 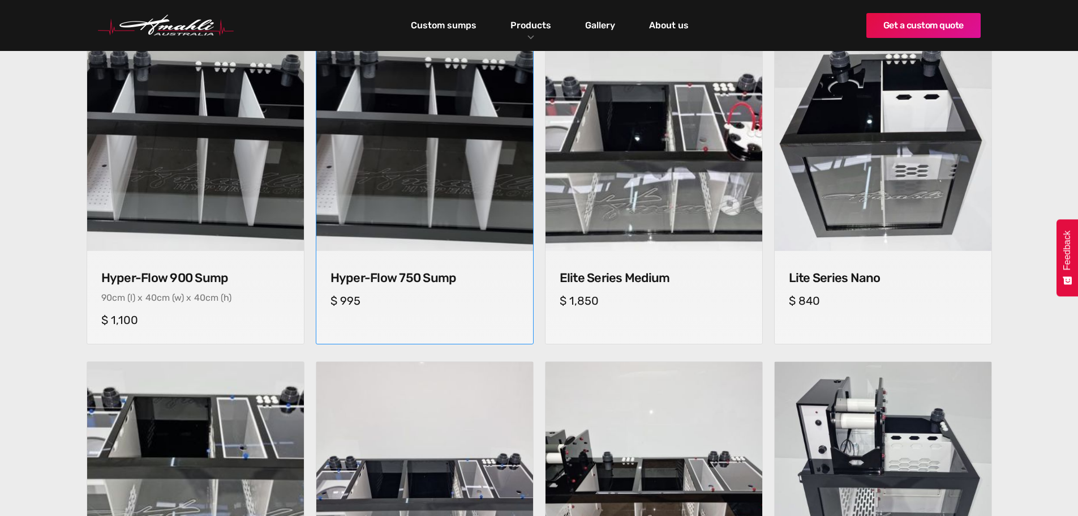 I want to click on h5: $ 840, so click(x=883, y=301).